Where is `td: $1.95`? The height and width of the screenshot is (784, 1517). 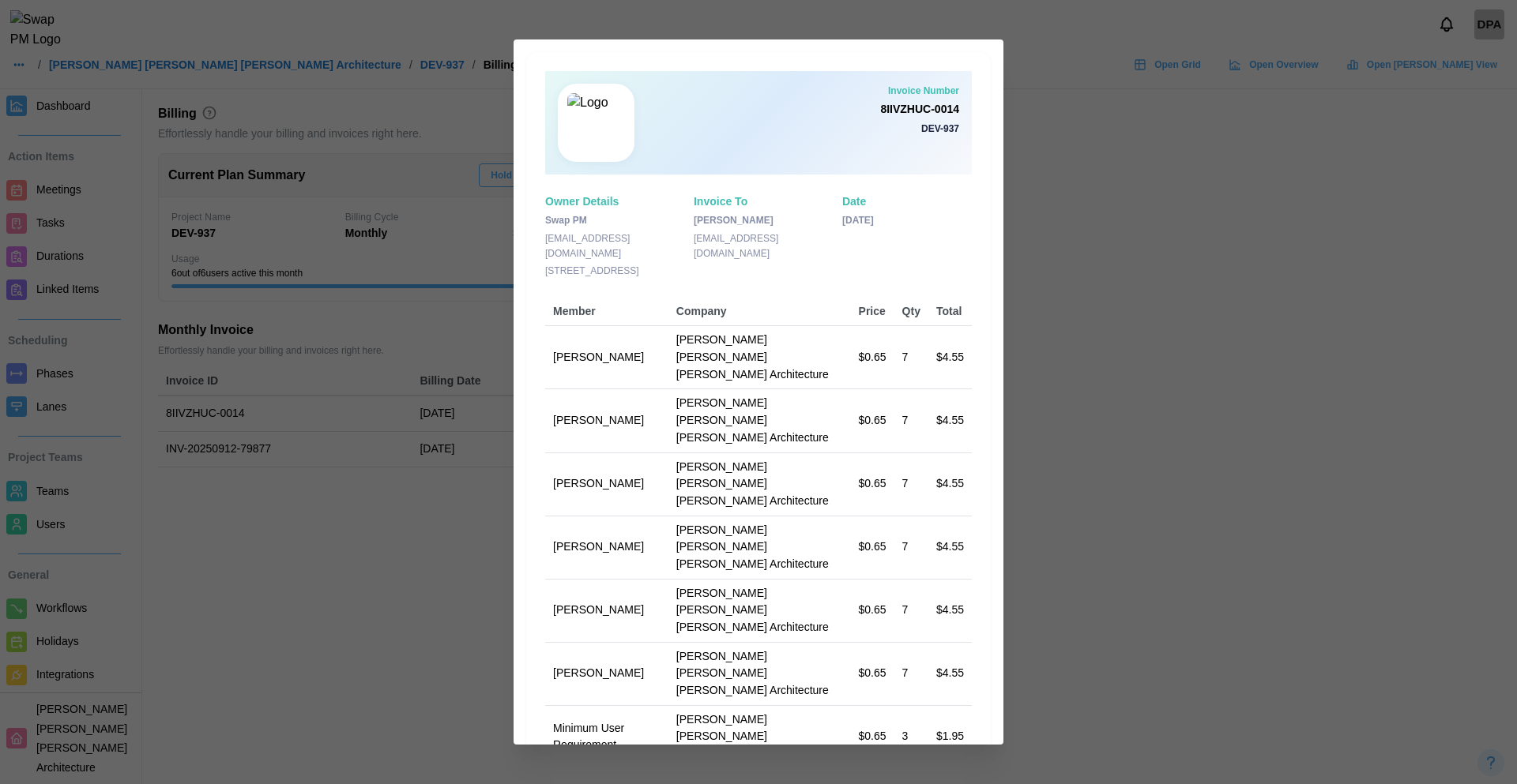 td: $1.95 is located at coordinates (950, 737).